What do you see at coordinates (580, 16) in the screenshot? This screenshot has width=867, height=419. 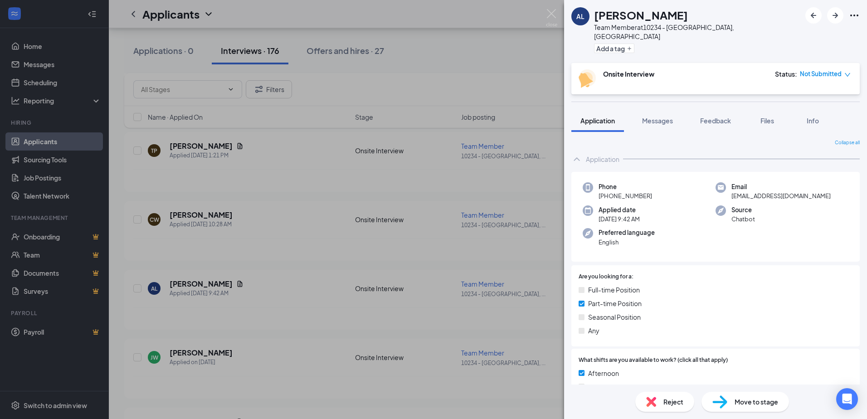 I see `div: AL` at bounding box center [580, 16].